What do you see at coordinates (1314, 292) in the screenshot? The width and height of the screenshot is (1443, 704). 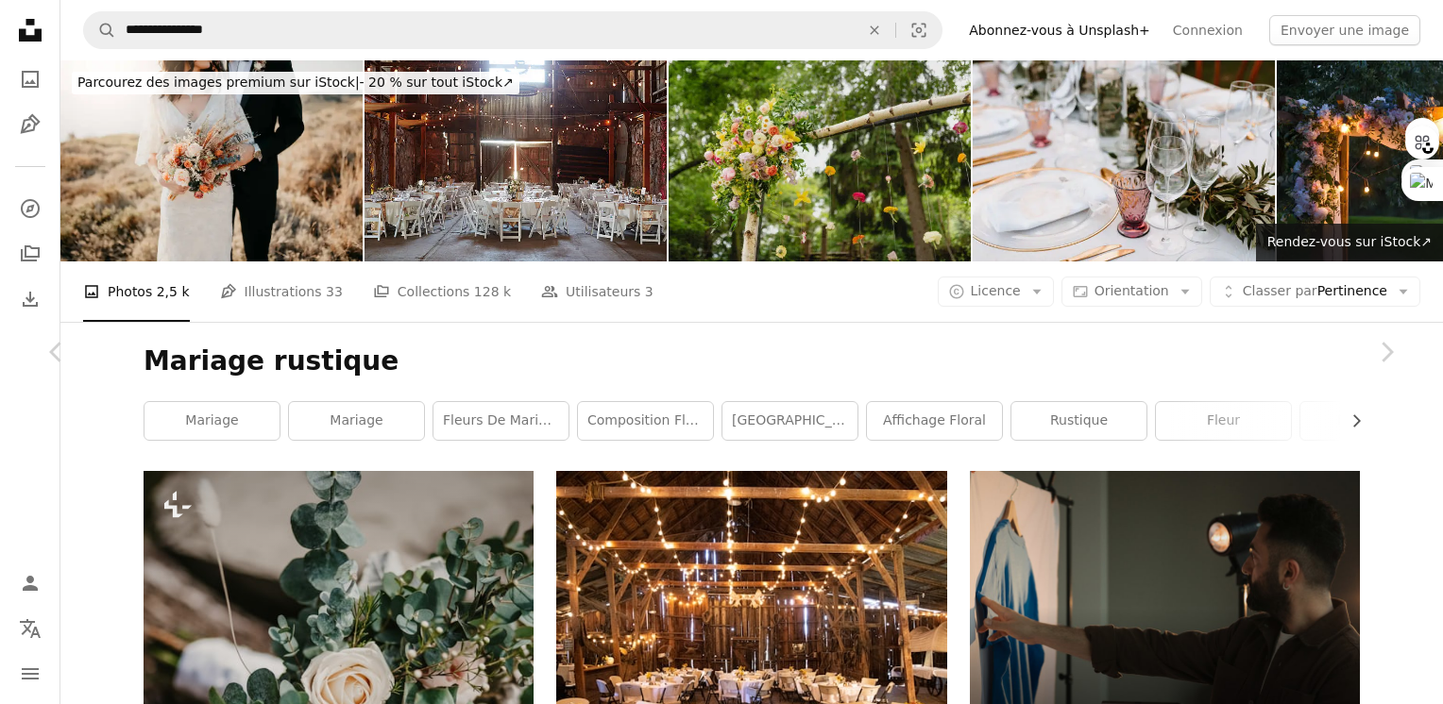 I see `span: Pertinence` at bounding box center [1314, 292].